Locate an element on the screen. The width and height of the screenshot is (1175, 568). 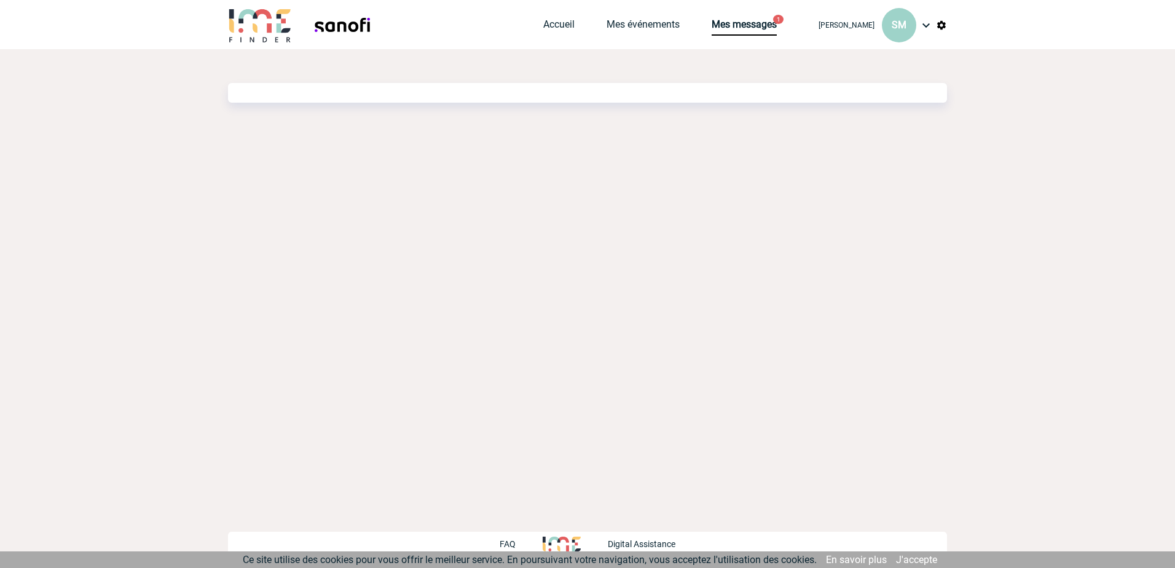
span: Ce site utilise des cookies pour vous offrir le meilleur service. En poursuivant votre navigation... is located at coordinates (530, 559).